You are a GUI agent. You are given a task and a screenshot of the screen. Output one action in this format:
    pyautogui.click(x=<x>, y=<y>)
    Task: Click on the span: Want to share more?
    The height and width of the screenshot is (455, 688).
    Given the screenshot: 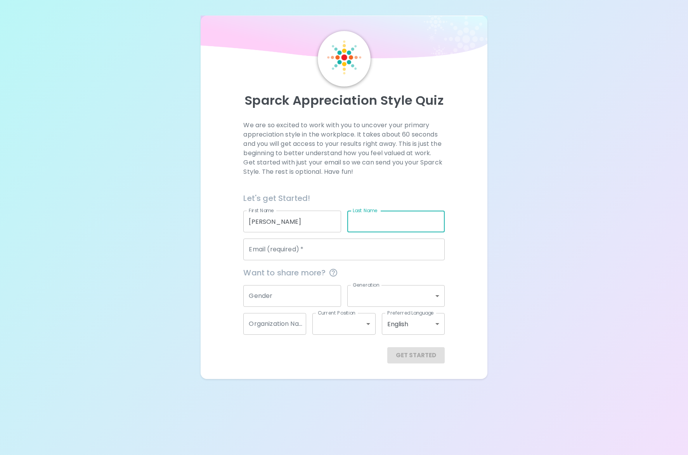 What is the action you would take?
    pyautogui.click(x=344, y=273)
    